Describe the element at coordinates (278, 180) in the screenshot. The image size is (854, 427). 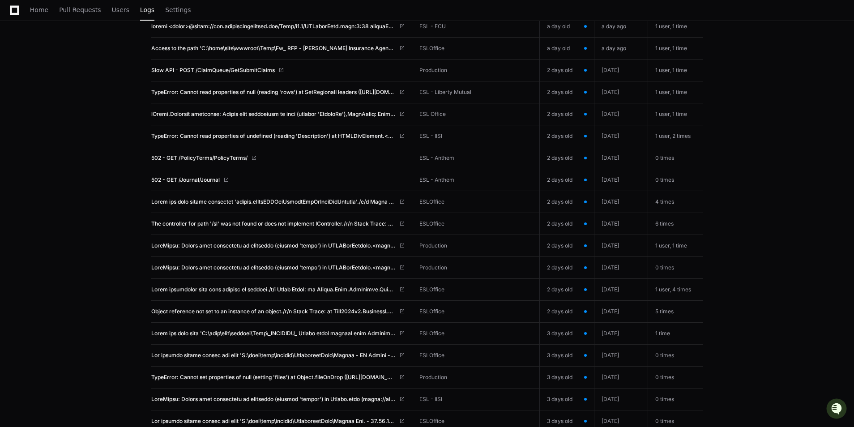
I see `a: 502 - GET /Journal/Journal` at that location.